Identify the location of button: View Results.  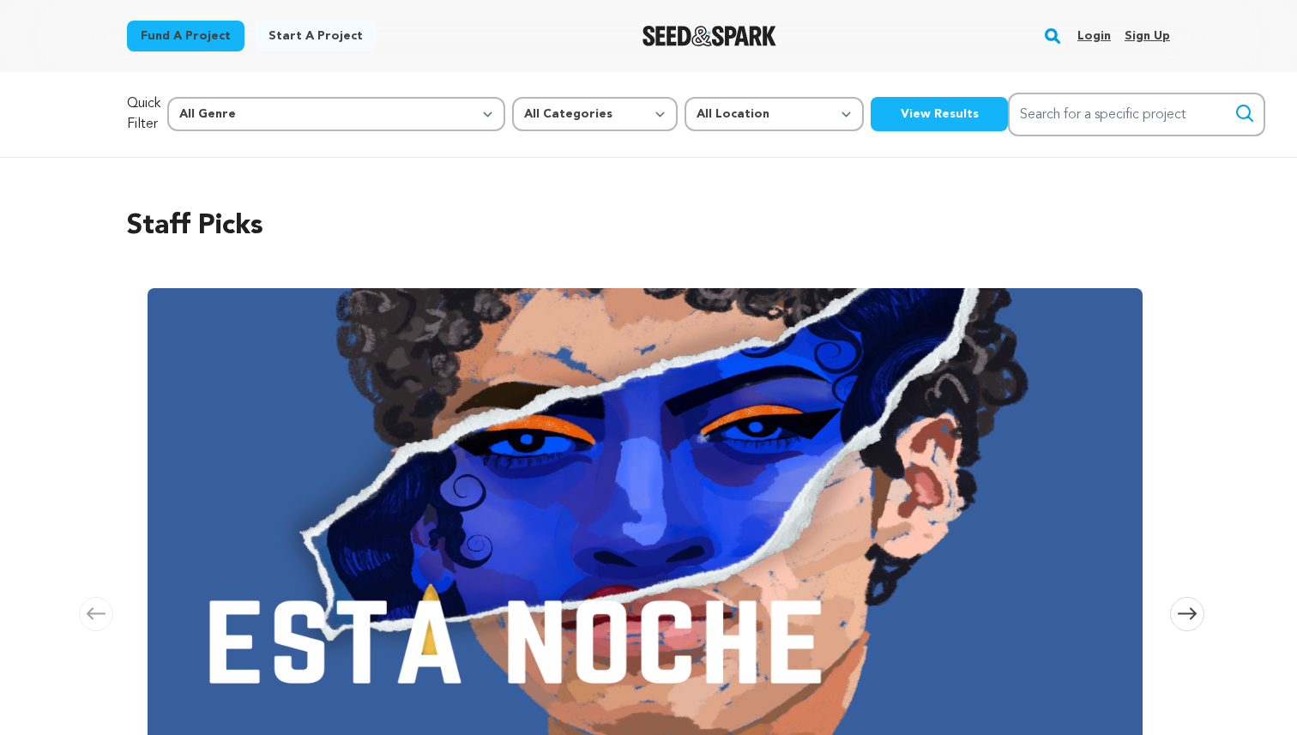
(939, 114).